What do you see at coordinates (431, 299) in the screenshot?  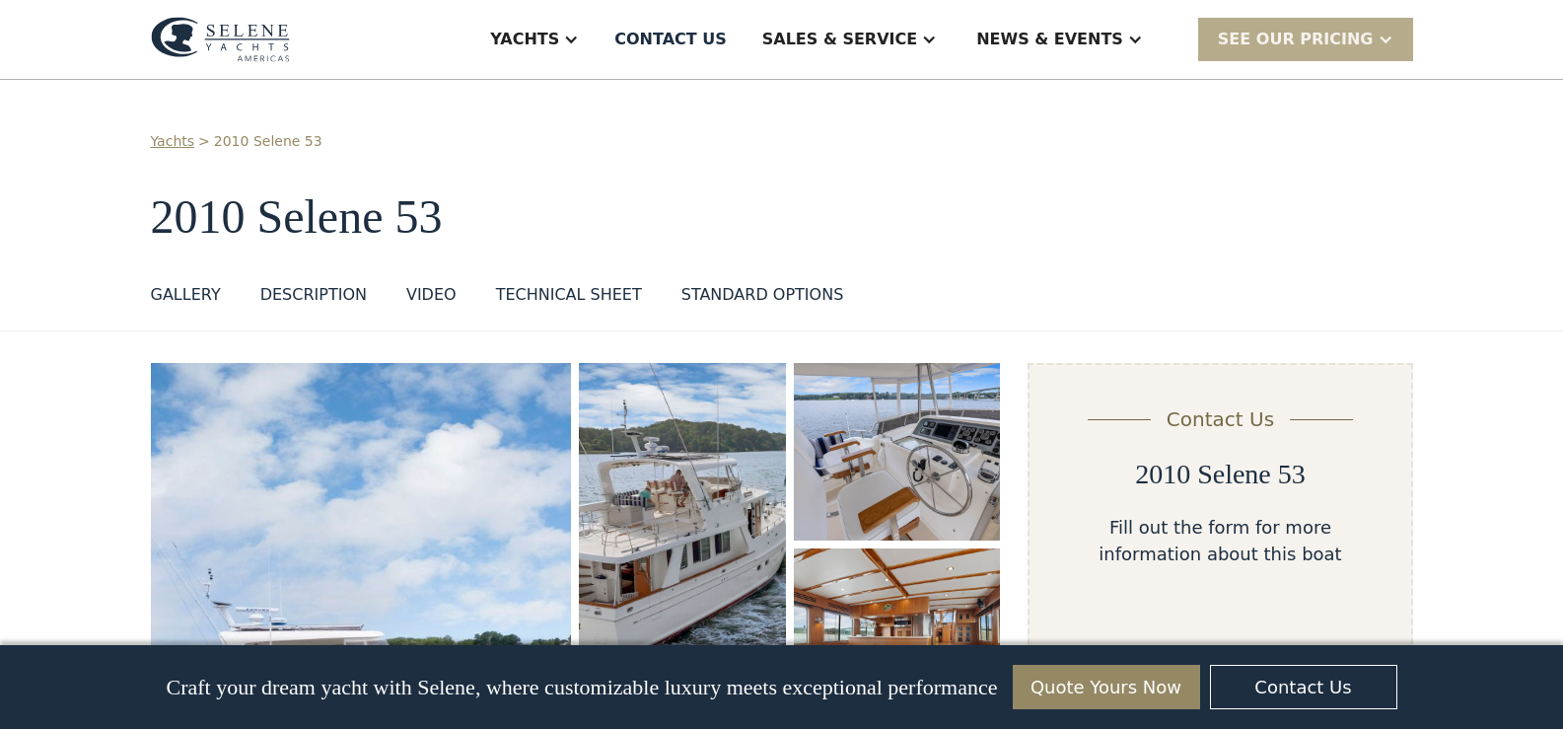 I see `a: VIDEO` at bounding box center [431, 299].